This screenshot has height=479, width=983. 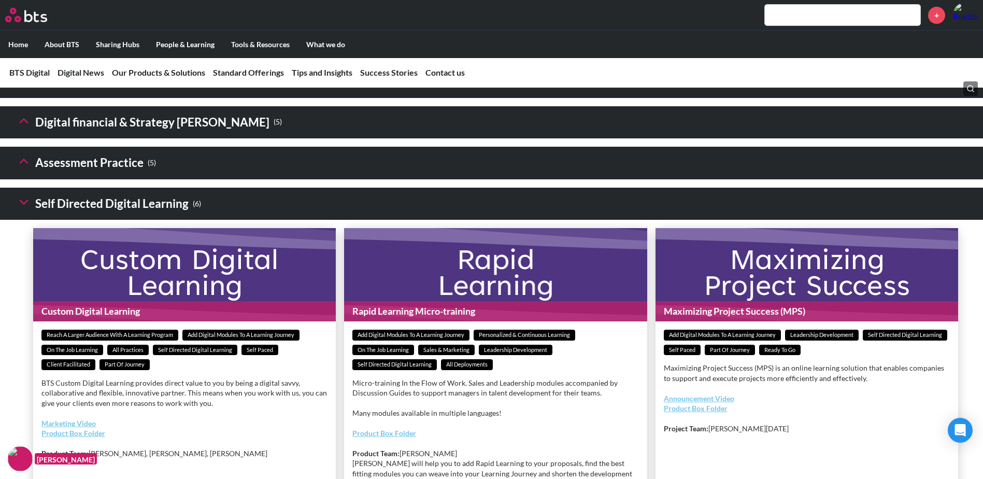 What do you see at coordinates (699, 398) in the screenshot?
I see `a: Announcement Video` at bounding box center [699, 398].